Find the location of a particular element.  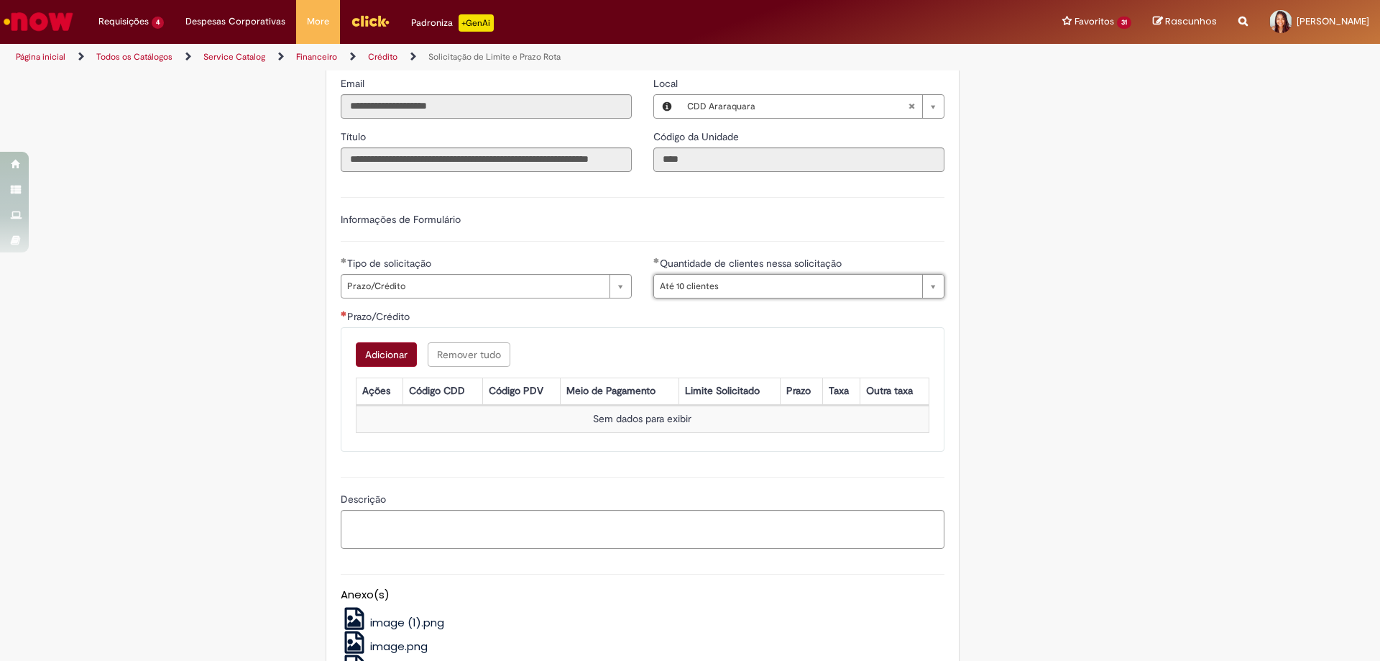

button: Adicionar uma linha para Prazo/Crédito is located at coordinates (386, 354).